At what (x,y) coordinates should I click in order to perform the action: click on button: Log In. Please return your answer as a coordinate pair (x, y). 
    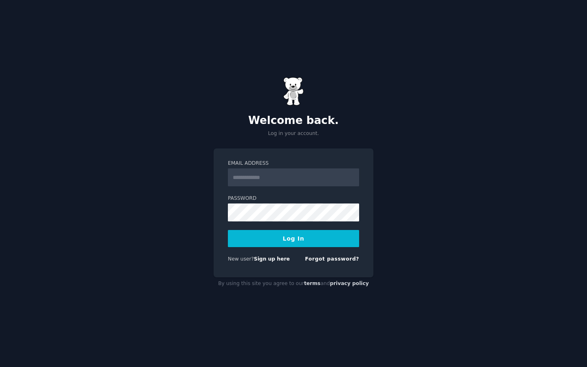
    Looking at the image, I should click on (294, 239).